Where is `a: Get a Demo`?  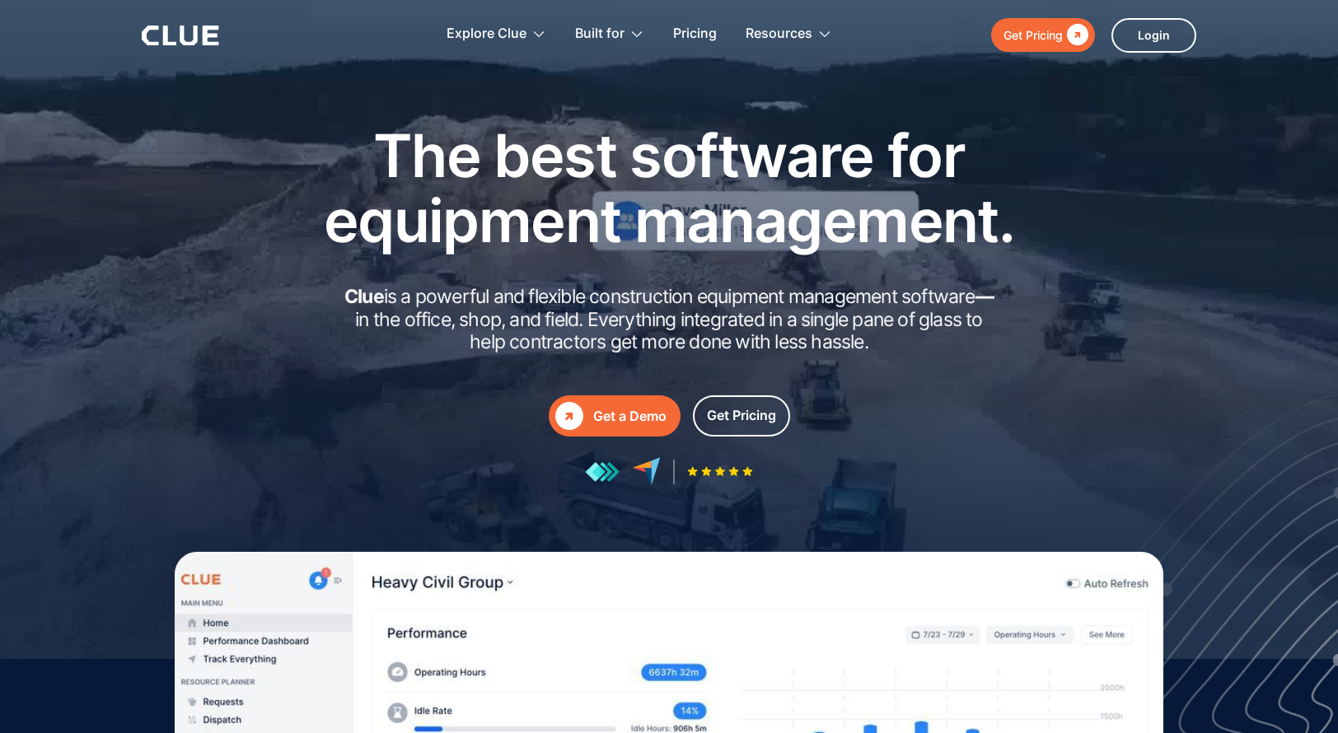 a: Get a Demo is located at coordinates (615, 416).